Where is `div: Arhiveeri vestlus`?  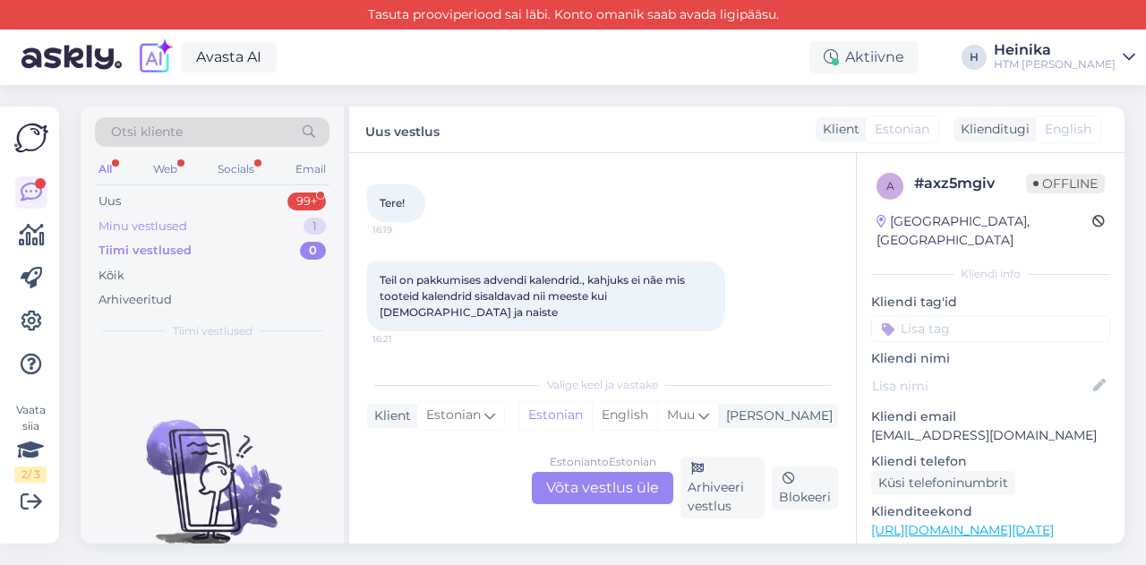
div: Arhiveeri vestlus is located at coordinates (723, 487).